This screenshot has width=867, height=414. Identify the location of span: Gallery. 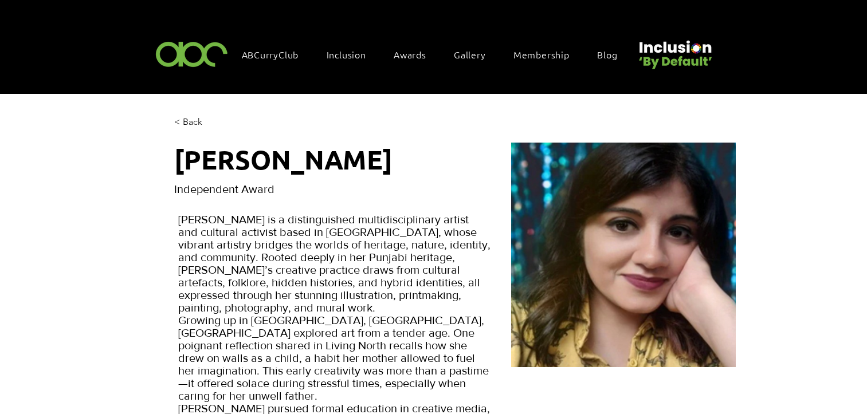
(470, 54).